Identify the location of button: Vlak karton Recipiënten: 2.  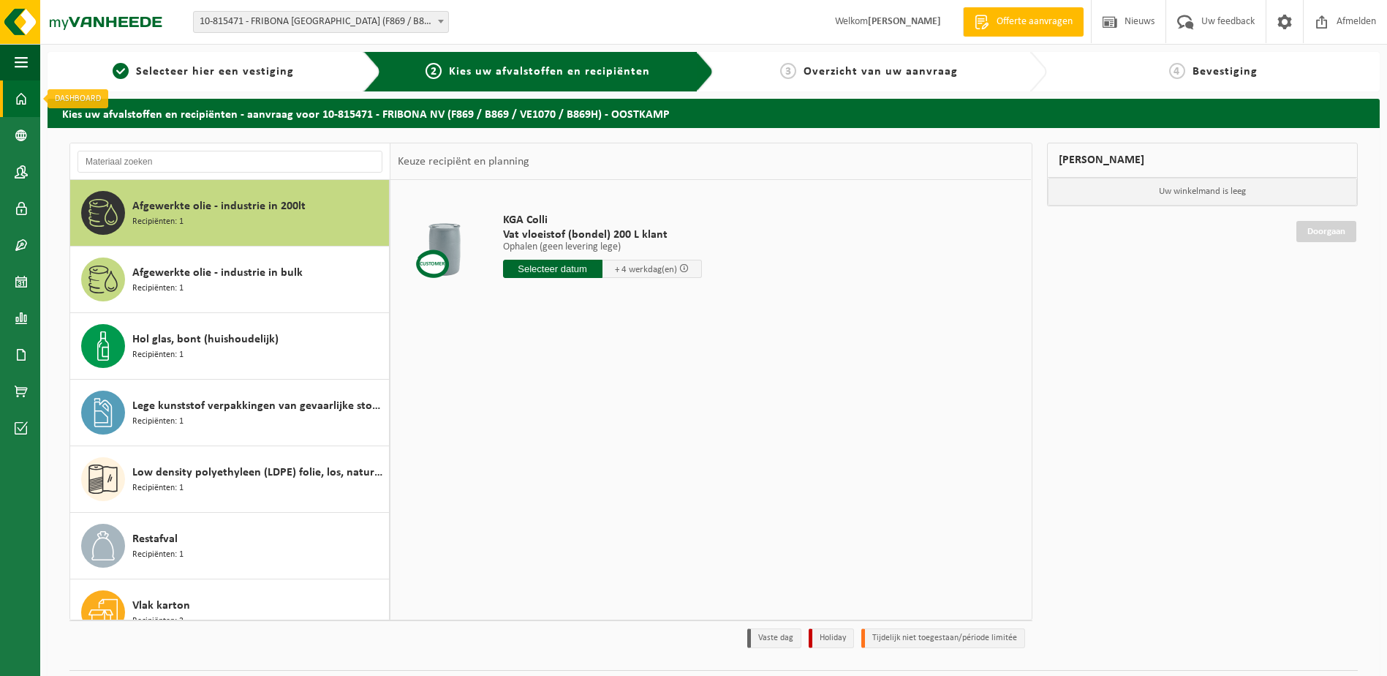
(230, 612).